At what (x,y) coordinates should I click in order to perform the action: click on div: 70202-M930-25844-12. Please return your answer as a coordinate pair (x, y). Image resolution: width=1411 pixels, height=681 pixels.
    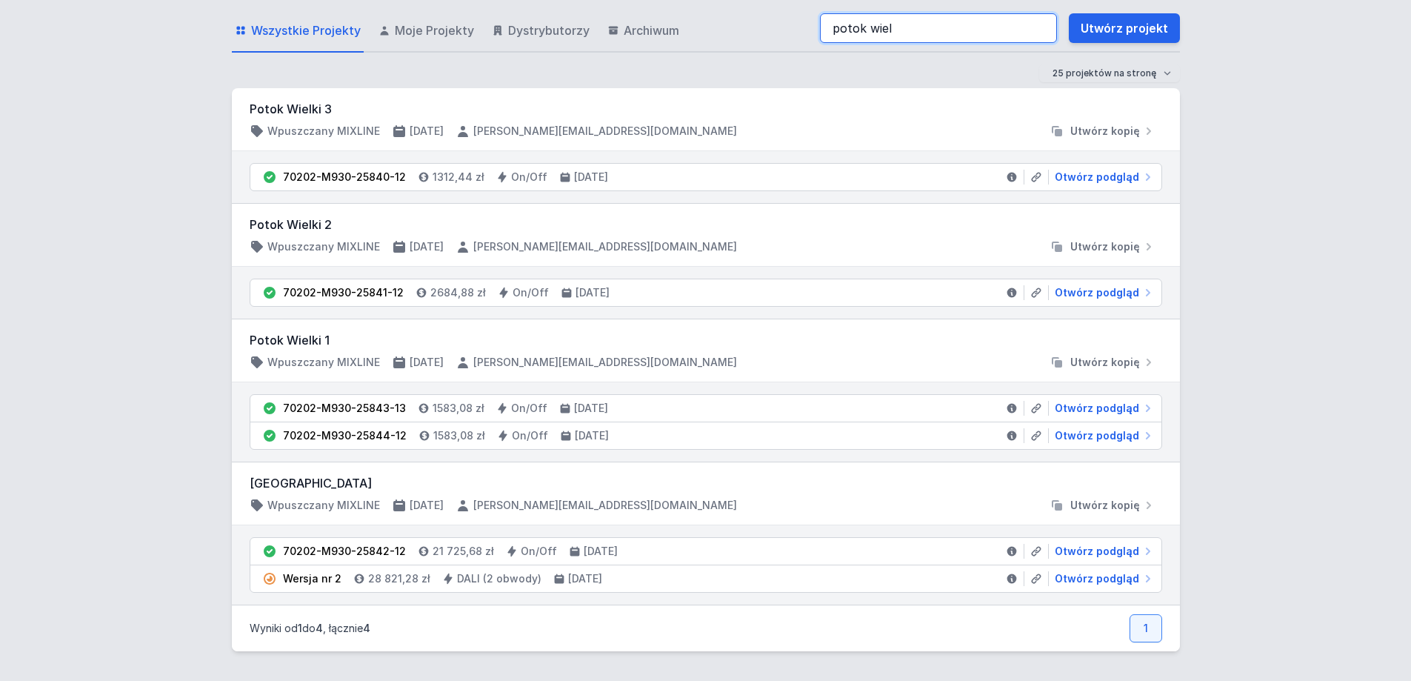
    Looking at the image, I should click on (344, 436).